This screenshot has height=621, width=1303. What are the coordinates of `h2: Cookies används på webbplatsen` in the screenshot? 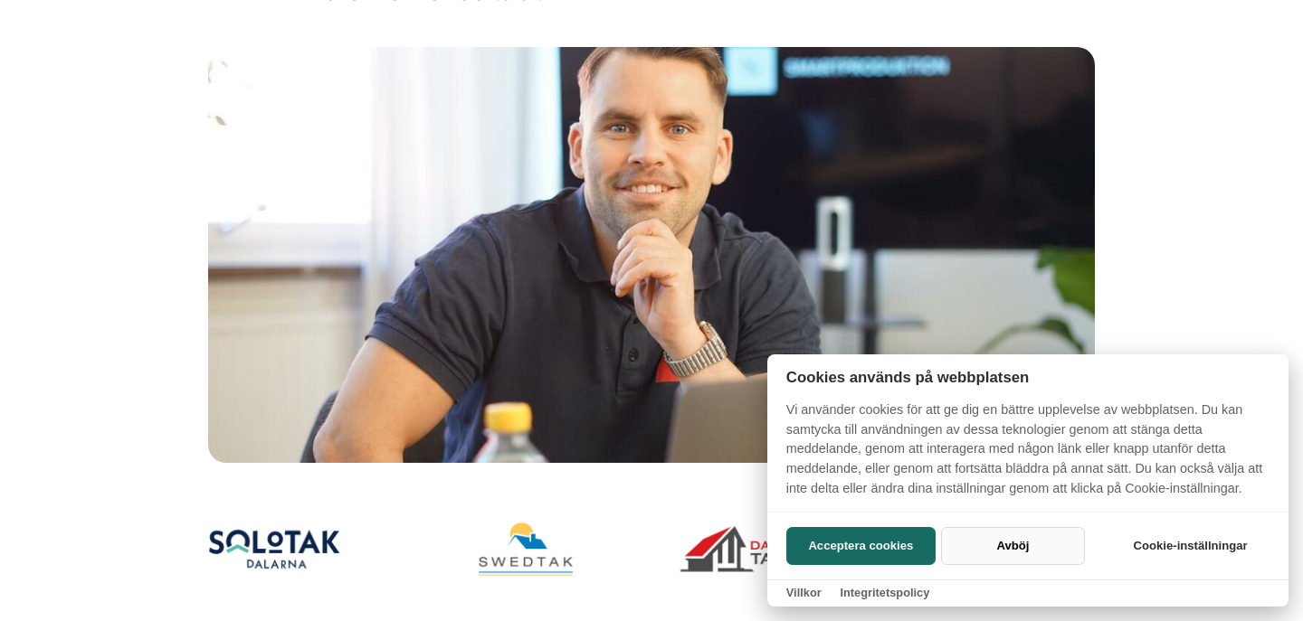 It's located at (1028, 377).